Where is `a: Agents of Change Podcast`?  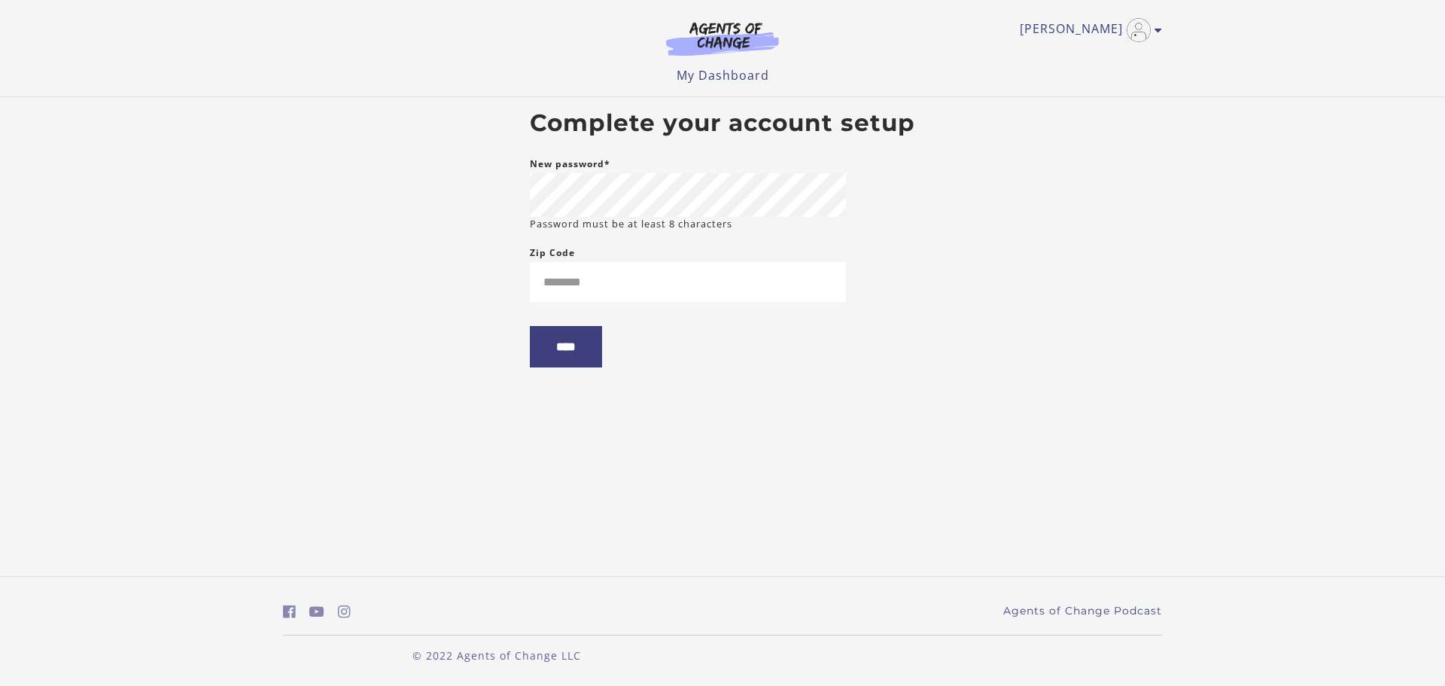
a: Agents of Change Podcast is located at coordinates (1082, 610).